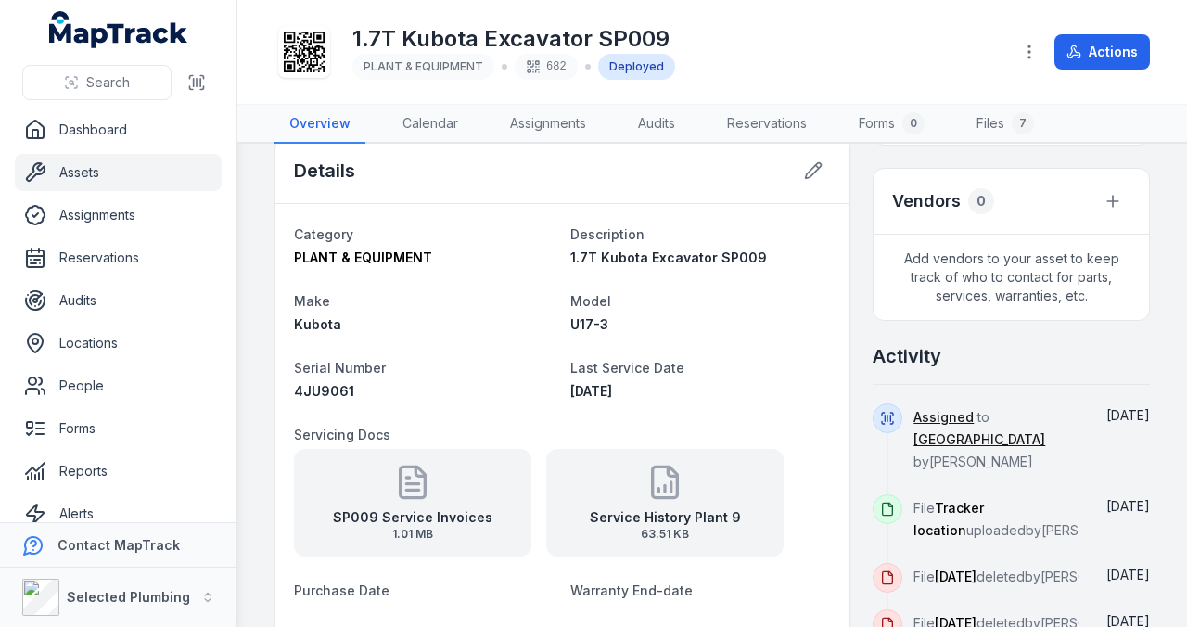 This screenshot has height=627, width=1187. I want to click on span: Purchase Date, so click(341, 590).